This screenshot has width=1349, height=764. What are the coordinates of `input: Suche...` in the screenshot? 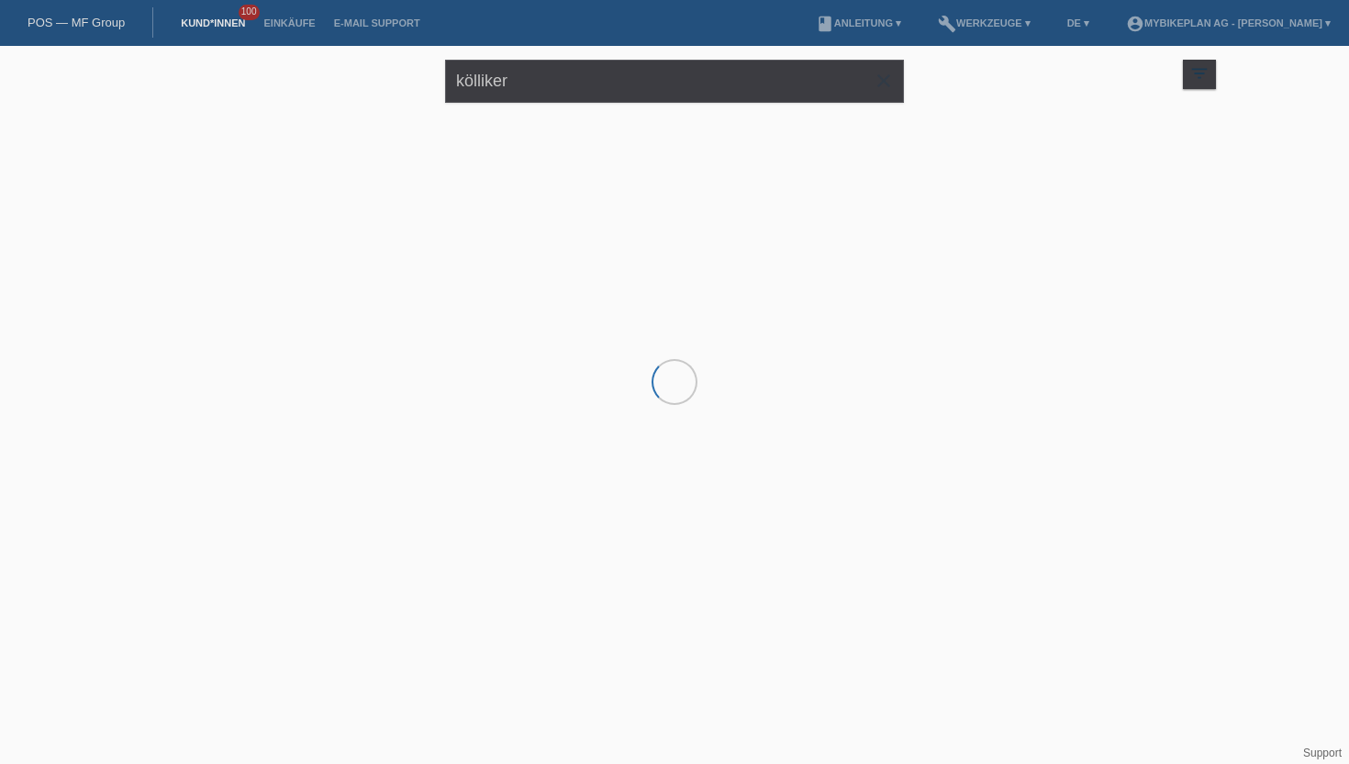 It's located at (675, 81).